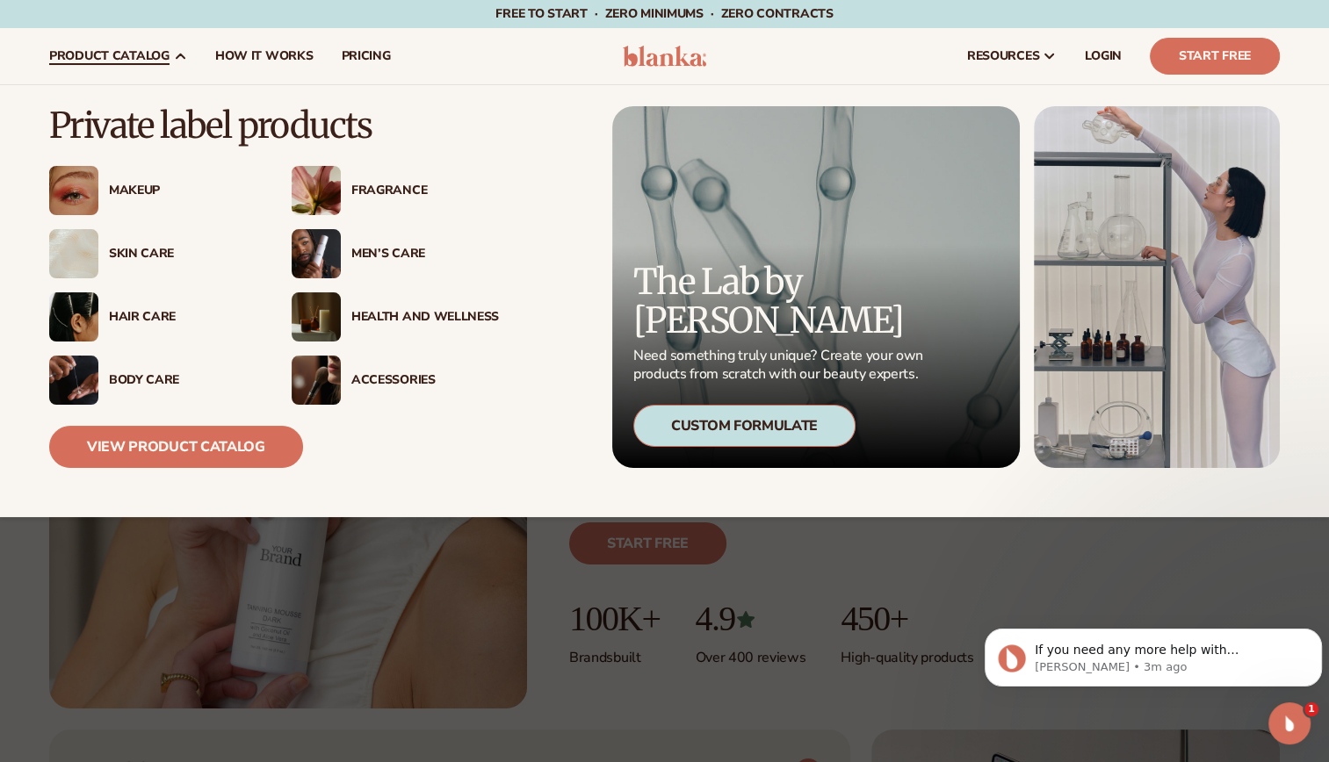 The height and width of the screenshot is (762, 1329). What do you see at coordinates (183, 254) in the screenshot?
I see `div: Skin Care` at bounding box center [183, 254].